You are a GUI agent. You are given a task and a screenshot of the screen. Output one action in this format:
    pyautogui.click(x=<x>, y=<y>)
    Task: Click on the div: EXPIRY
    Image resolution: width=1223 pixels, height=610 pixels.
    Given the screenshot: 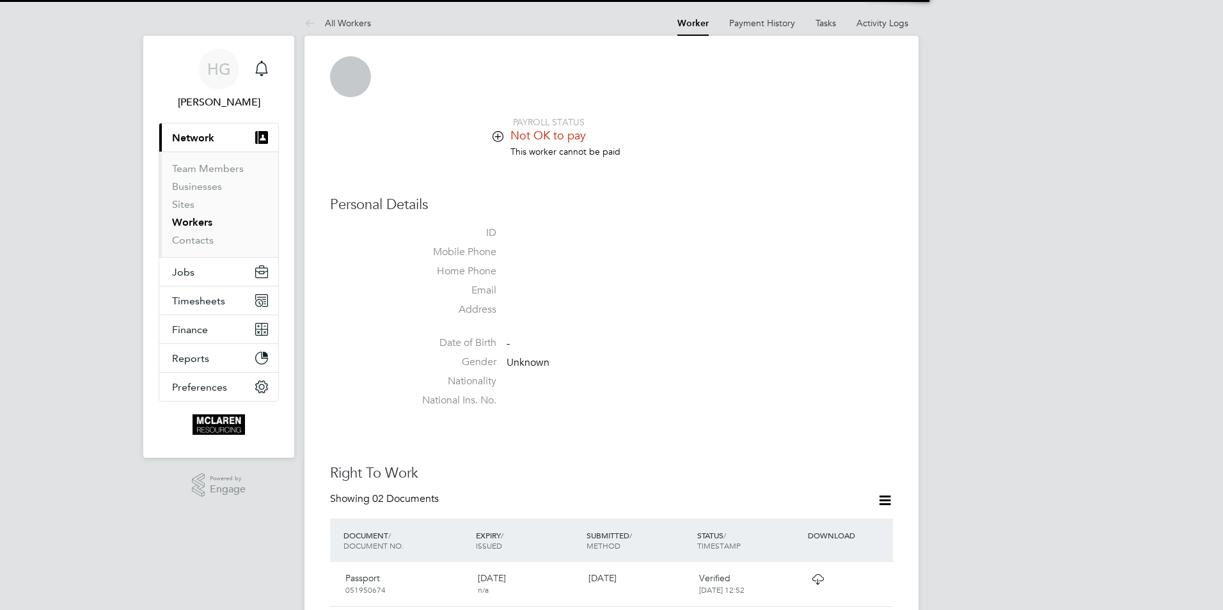 What is the action you would take?
    pyautogui.click(x=528, y=541)
    